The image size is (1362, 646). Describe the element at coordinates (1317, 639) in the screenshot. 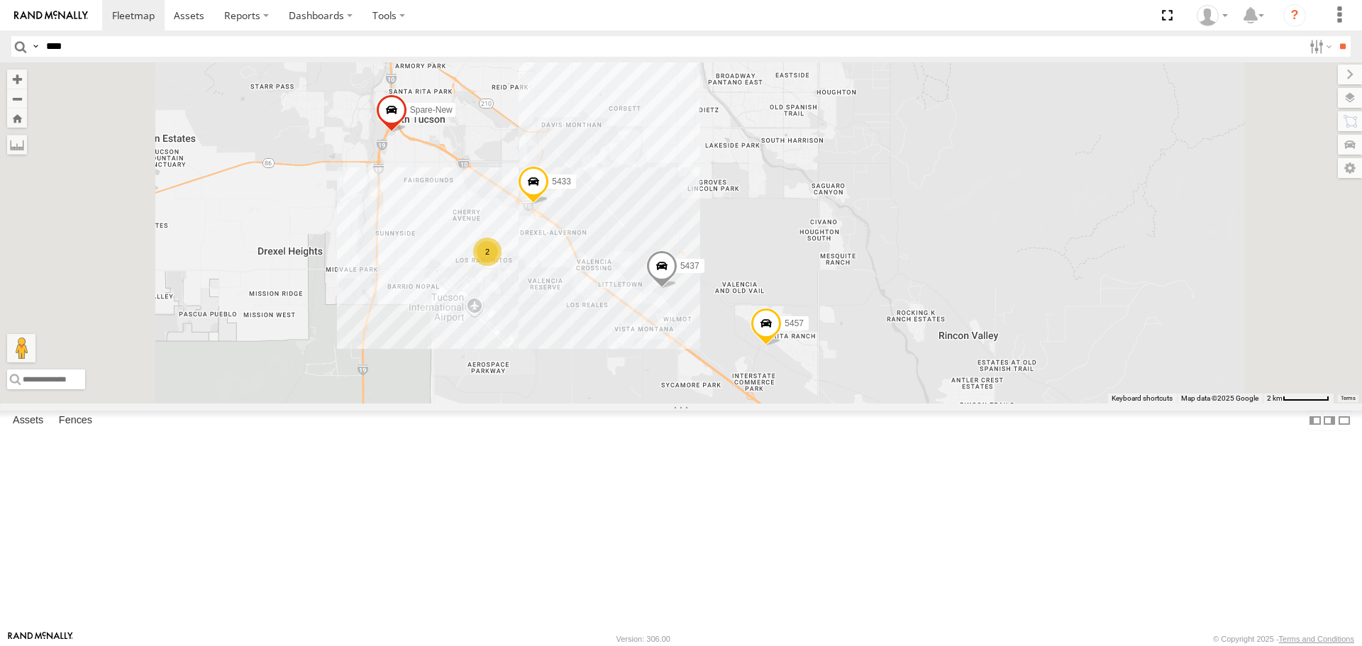

I see `a: Terms and Conditions` at that location.